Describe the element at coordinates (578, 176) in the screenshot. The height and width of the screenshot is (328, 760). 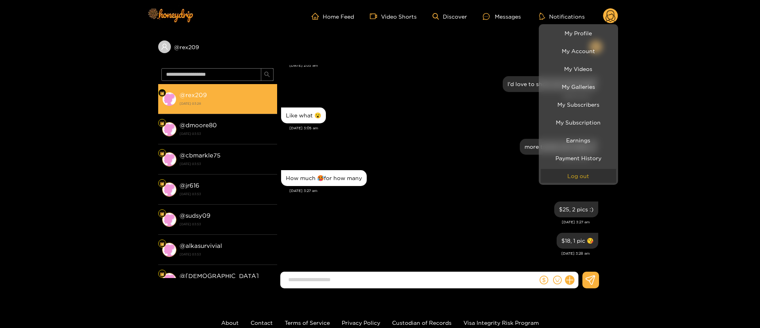
I see `button: Log out` at that location.